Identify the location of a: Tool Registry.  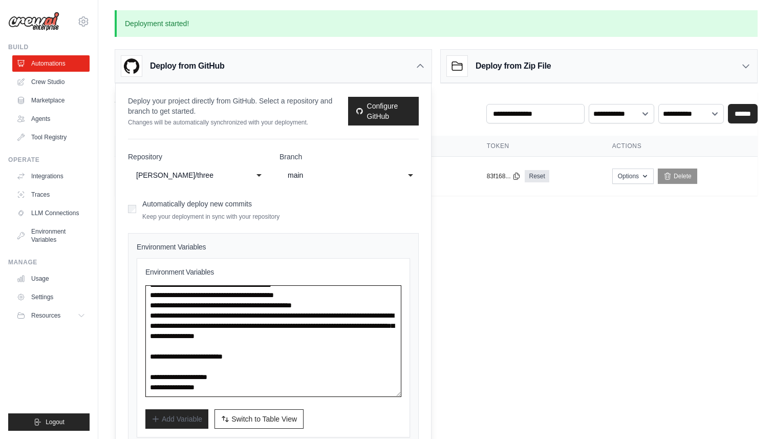
(51, 137).